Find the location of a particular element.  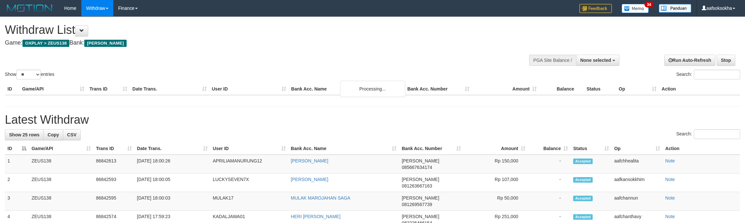

th: Bank Acc. Number: activate to sort column ascending is located at coordinates (431, 148).